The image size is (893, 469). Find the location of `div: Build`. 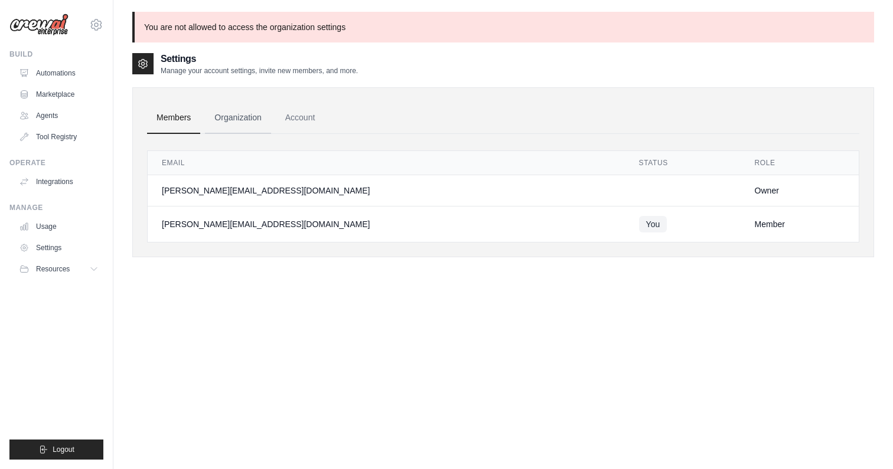

div: Build is located at coordinates (56, 54).